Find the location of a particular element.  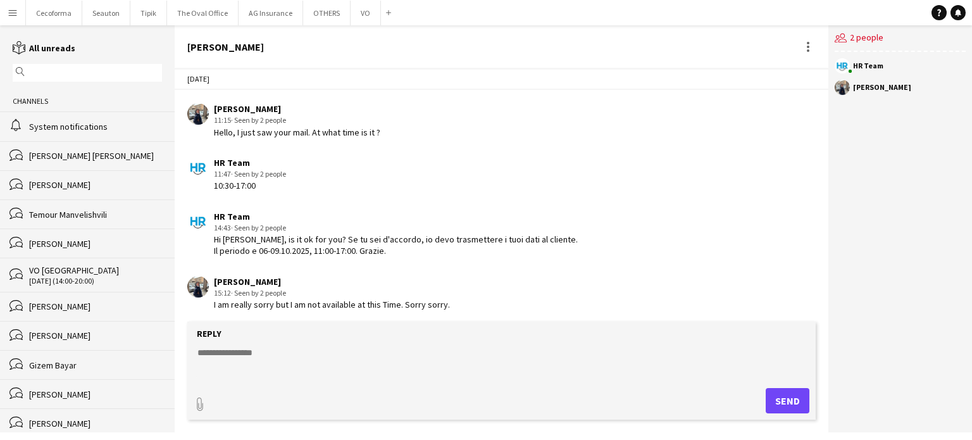

button: Seauton is located at coordinates (106, 13).